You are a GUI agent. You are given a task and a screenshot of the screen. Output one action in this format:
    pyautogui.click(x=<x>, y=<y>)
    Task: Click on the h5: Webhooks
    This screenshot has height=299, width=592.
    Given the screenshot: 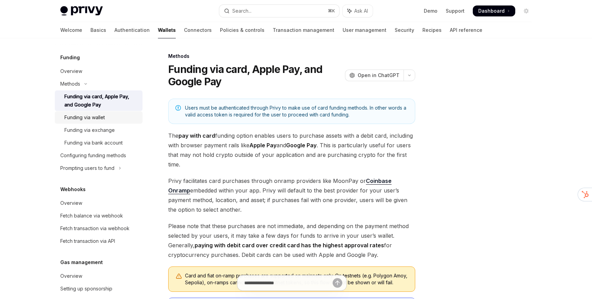 What is the action you would take?
    pyautogui.click(x=73, y=189)
    